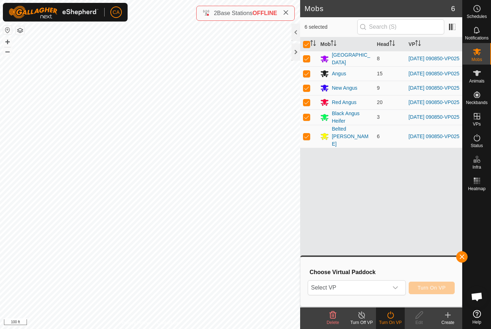  What do you see at coordinates (265, 13) in the screenshot?
I see `span: OFFLINE` at bounding box center [265, 13].